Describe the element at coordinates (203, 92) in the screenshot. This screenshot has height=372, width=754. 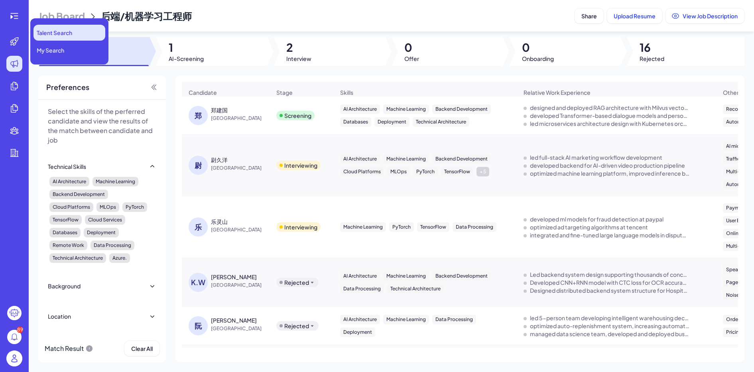
I see `span: Candidate` at that location.